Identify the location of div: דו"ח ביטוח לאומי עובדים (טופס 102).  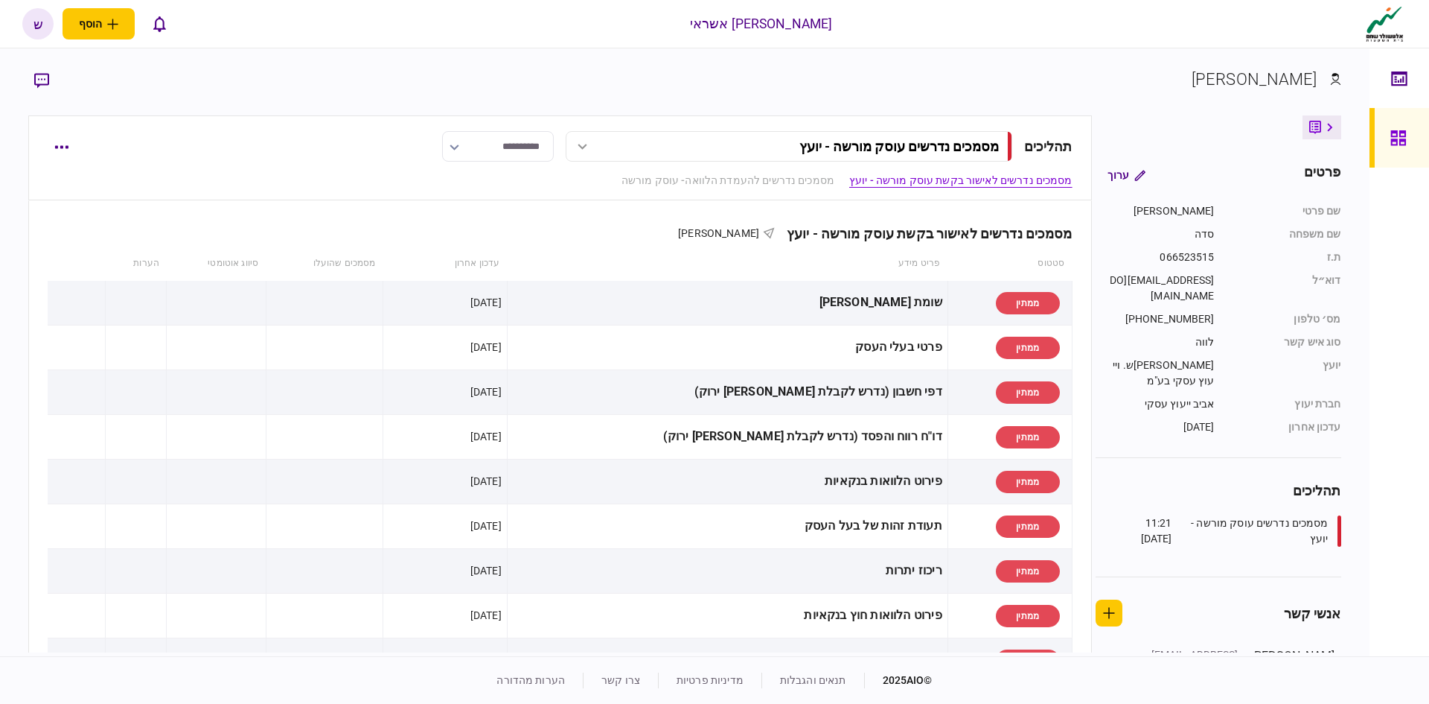
(727, 660).